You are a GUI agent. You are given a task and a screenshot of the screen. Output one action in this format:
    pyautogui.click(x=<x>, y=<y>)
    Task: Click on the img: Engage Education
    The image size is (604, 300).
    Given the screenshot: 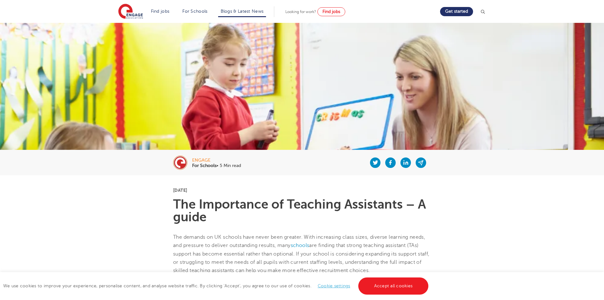 What is the action you would take?
    pyautogui.click(x=131, y=12)
    